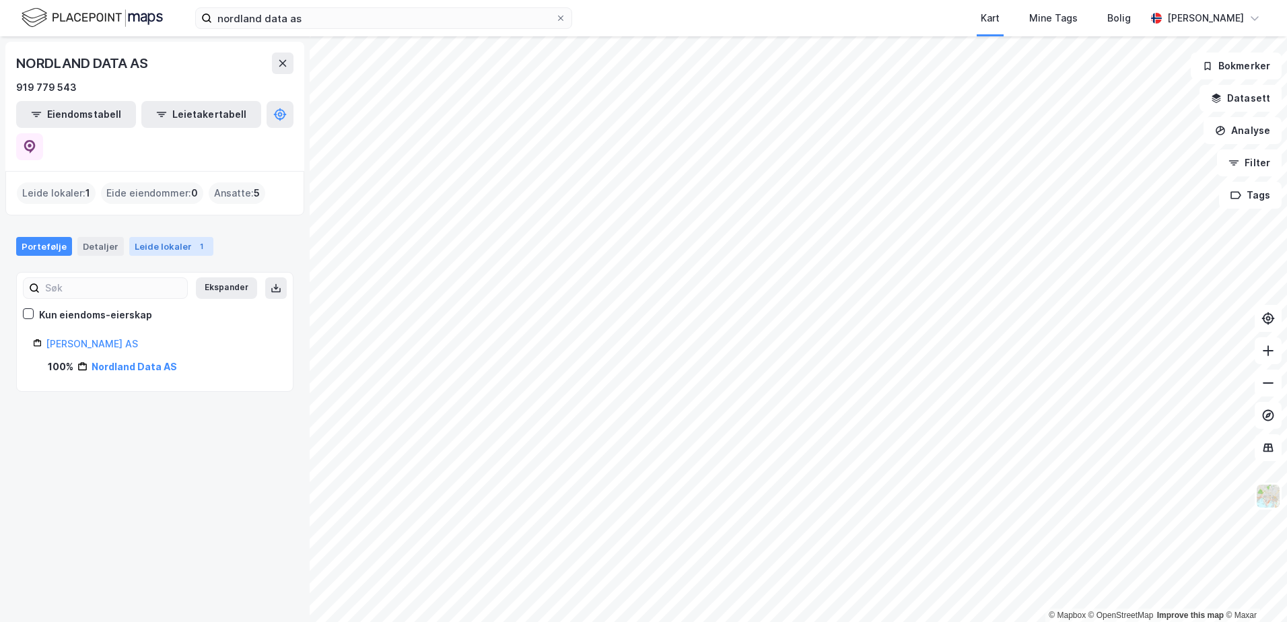 This screenshot has height=622, width=1287. I want to click on div: Leide lokaler, so click(171, 246).